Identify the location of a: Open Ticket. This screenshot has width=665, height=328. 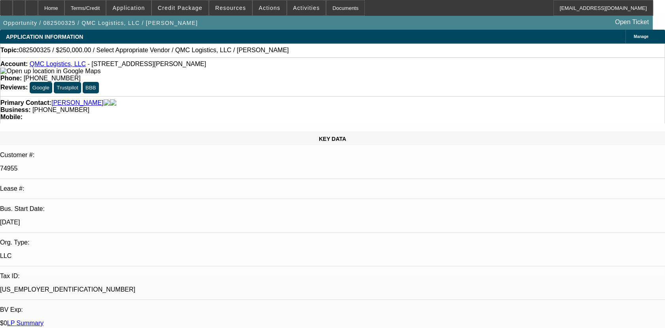
(631, 22).